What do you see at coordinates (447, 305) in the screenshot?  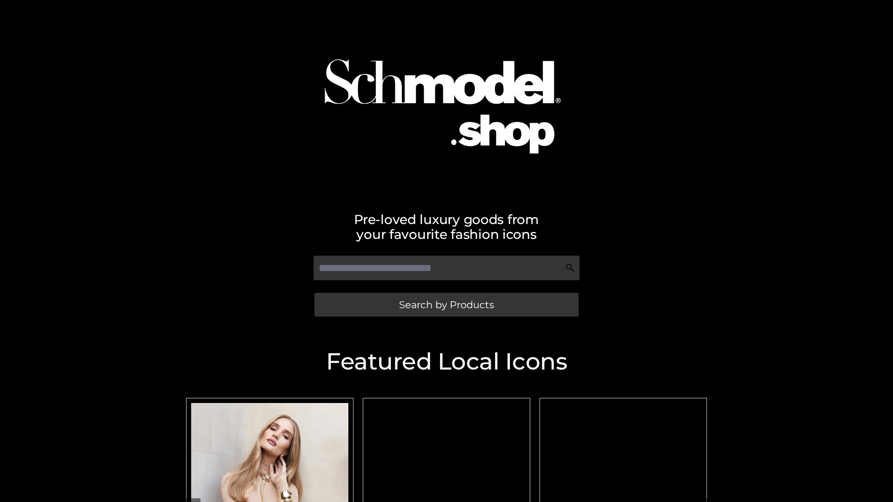 I see `a: Search by Products` at bounding box center [447, 305].